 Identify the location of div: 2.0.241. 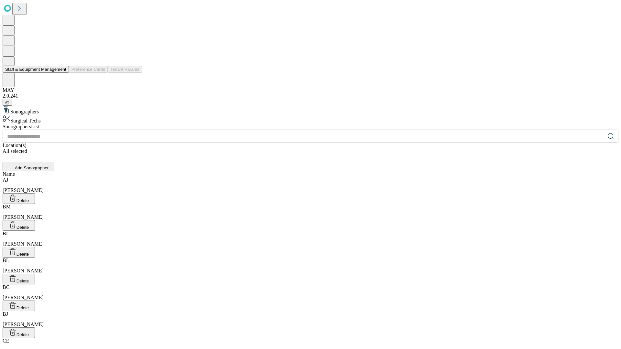
(311, 96).